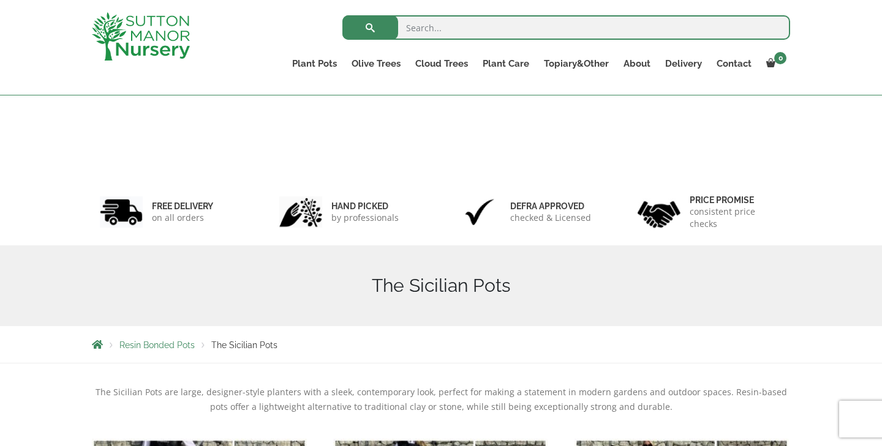 This screenshot has width=882, height=446. Describe the element at coordinates (576, 64) in the screenshot. I see `a: Topiary&Other` at that location.